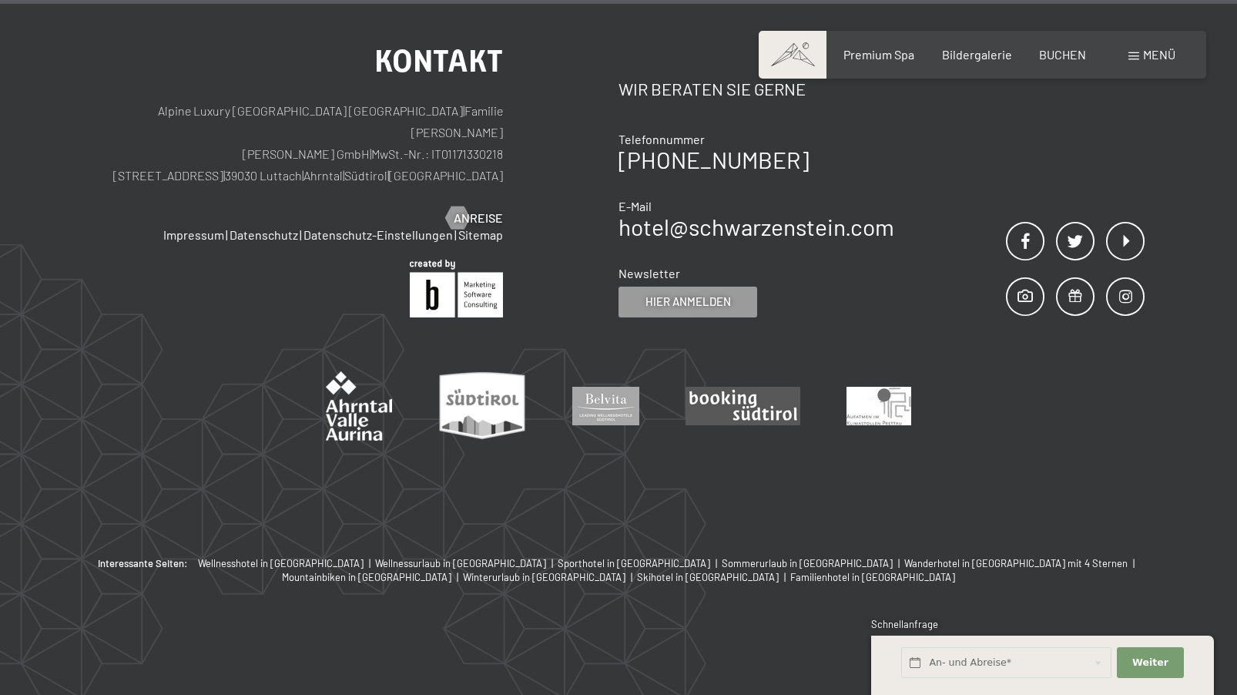 Image resolution: width=1237 pixels, height=695 pixels. I want to click on span: Newsletter, so click(649, 273).